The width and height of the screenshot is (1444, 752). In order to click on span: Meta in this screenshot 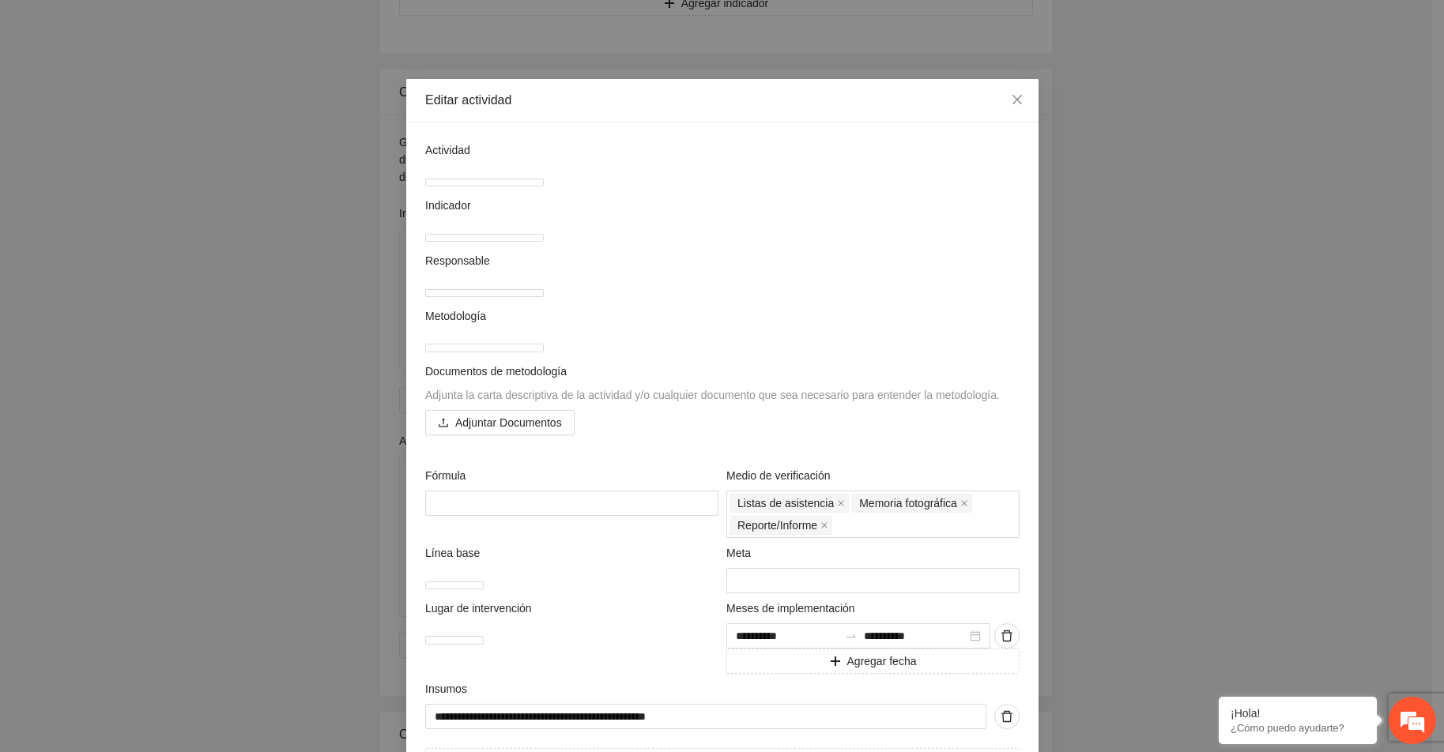, I will do `click(741, 553)`.